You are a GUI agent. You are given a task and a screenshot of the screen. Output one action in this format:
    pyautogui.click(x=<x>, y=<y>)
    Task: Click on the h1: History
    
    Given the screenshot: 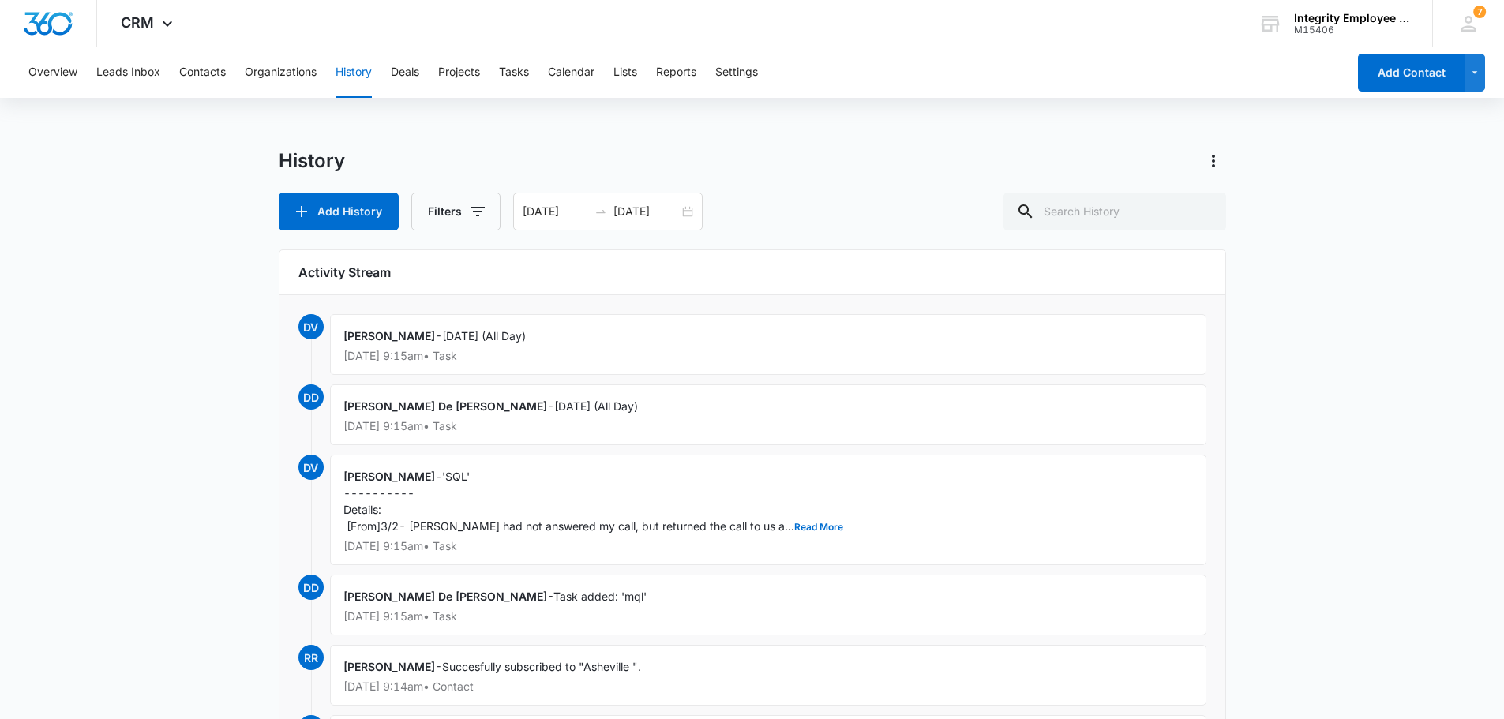 What is the action you would take?
    pyautogui.click(x=312, y=161)
    